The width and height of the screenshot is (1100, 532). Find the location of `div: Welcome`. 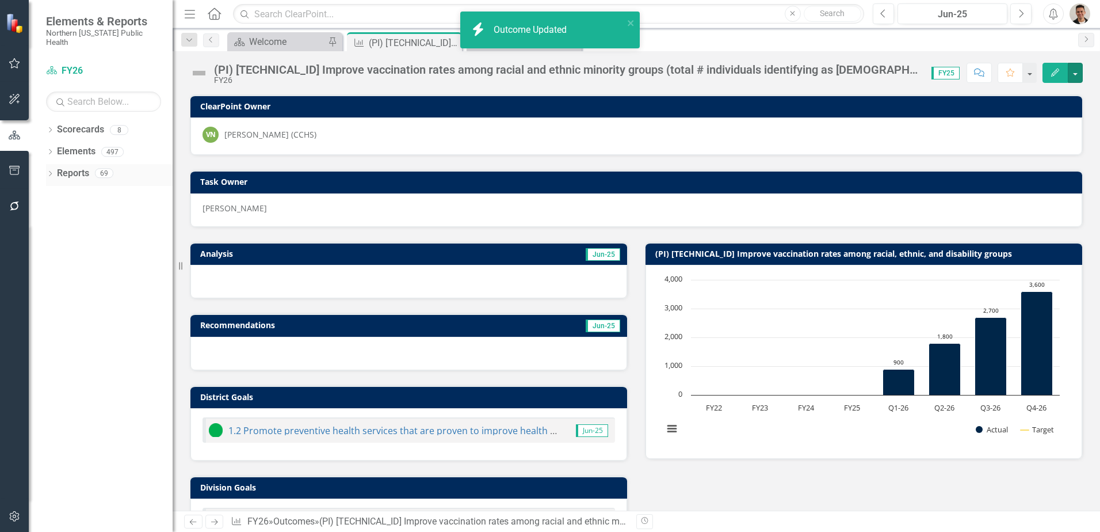

div: Welcome is located at coordinates (287, 41).